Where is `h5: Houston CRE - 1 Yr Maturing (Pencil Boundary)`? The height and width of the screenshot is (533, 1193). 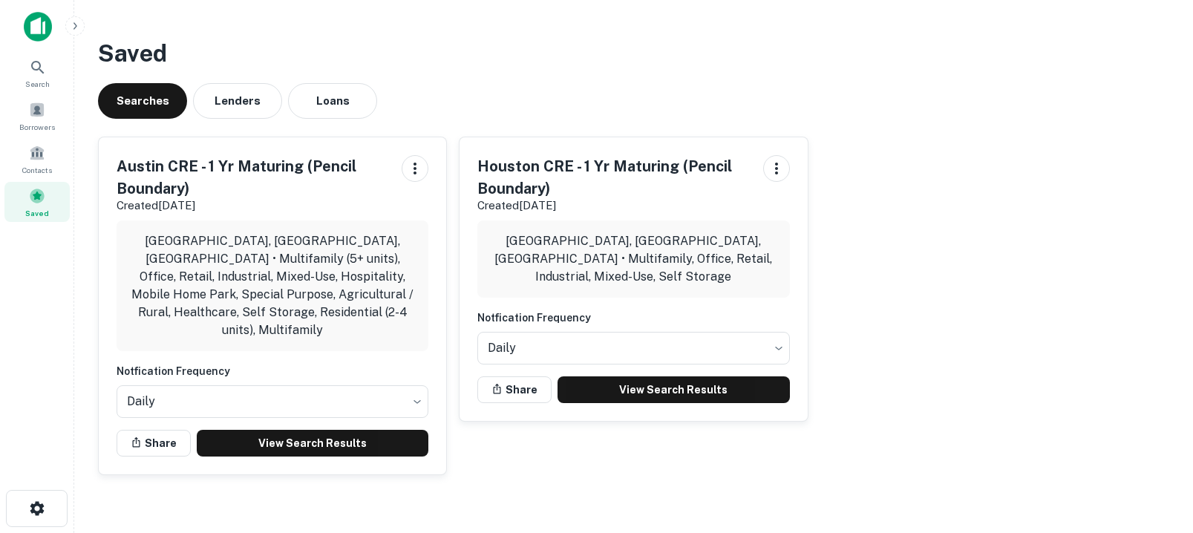 h5: Houston CRE - 1 Yr Maturing (Pencil Boundary) is located at coordinates (614, 177).